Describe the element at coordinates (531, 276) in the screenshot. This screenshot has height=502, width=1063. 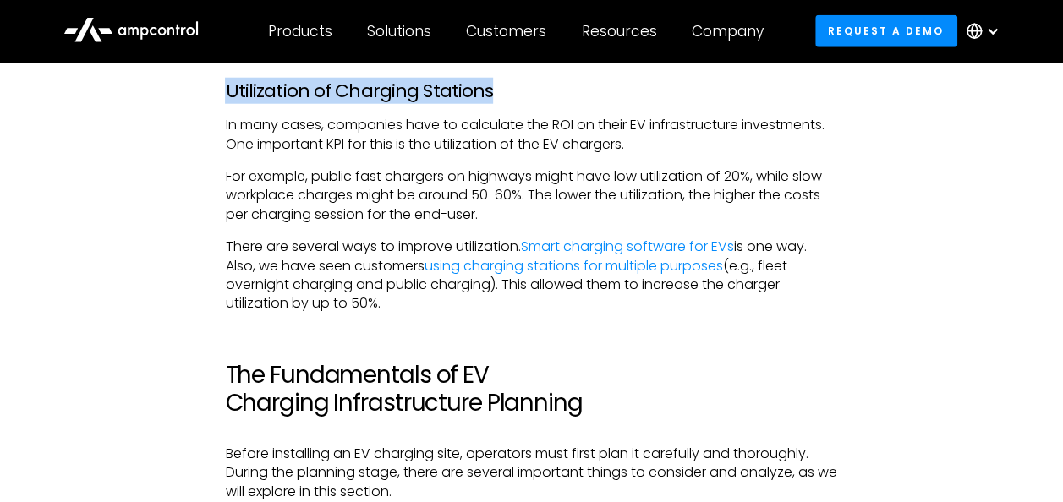
I see `p: There are several ways to improve utilization. is one way. Also, we have seen customers (e.g., fl...` at that location.